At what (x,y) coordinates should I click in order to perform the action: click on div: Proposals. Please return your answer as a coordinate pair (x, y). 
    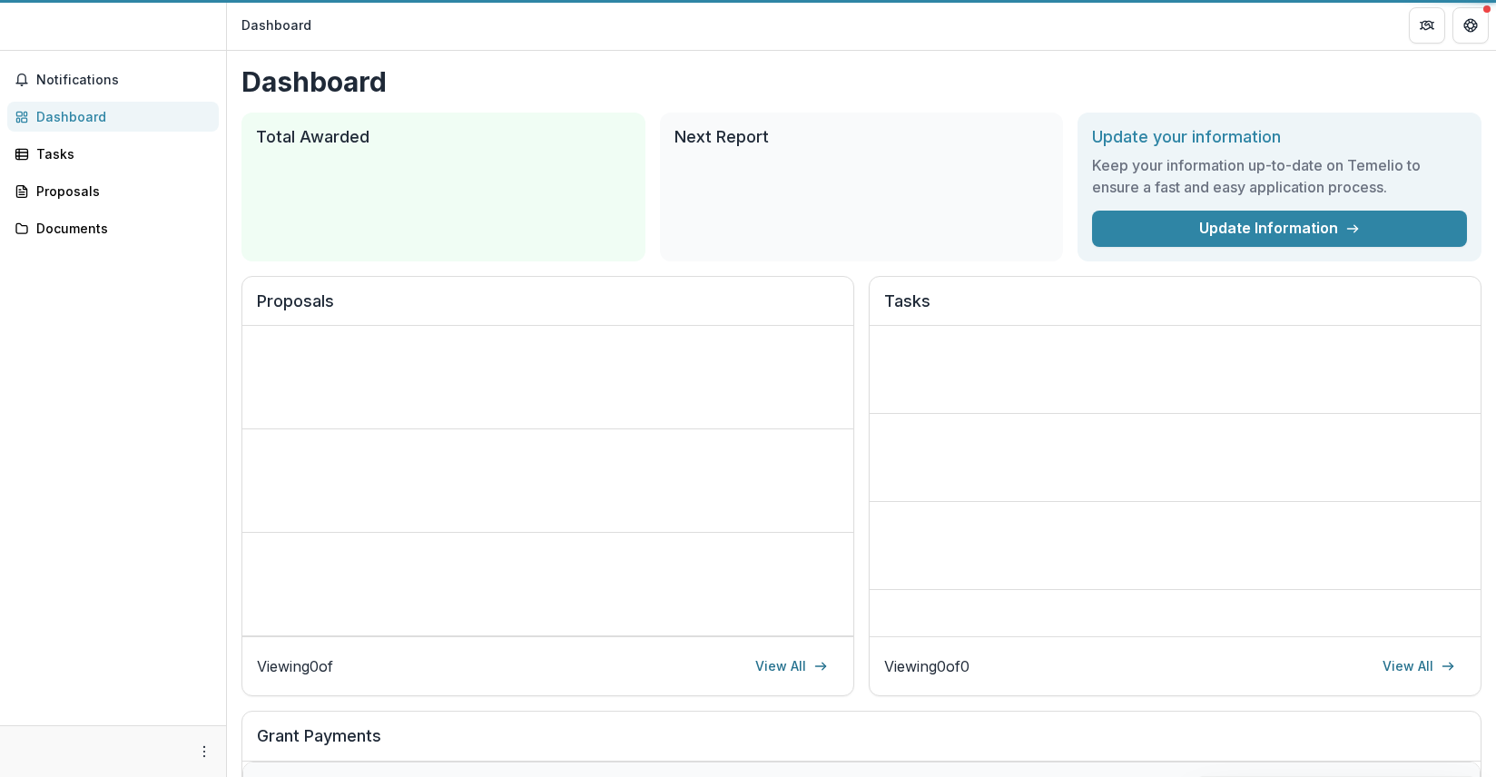
    Looking at the image, I should click on (120, 191).